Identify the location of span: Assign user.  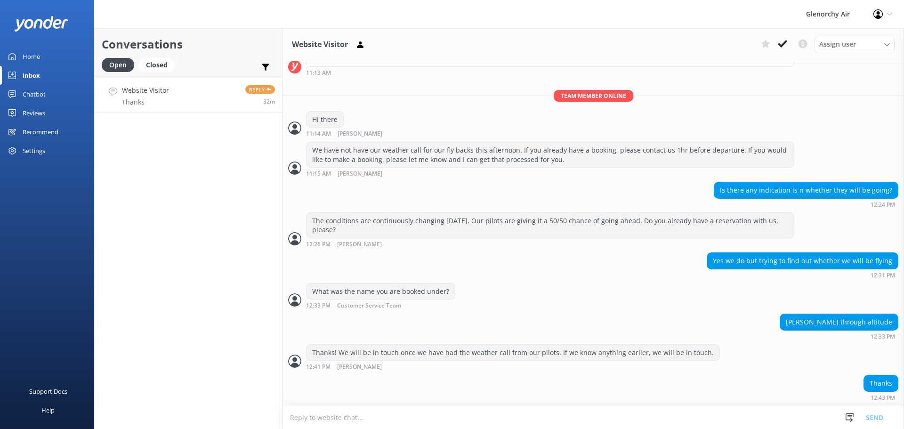
(837, 44).